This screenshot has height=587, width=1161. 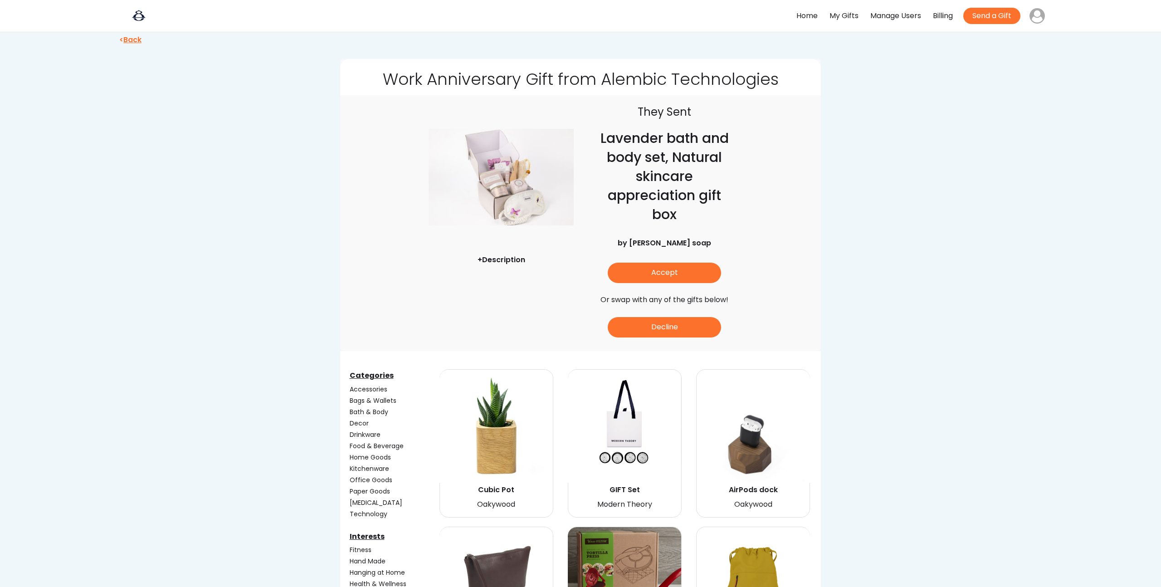 I want to click on div: They Sent, so click(x=664, y=112).